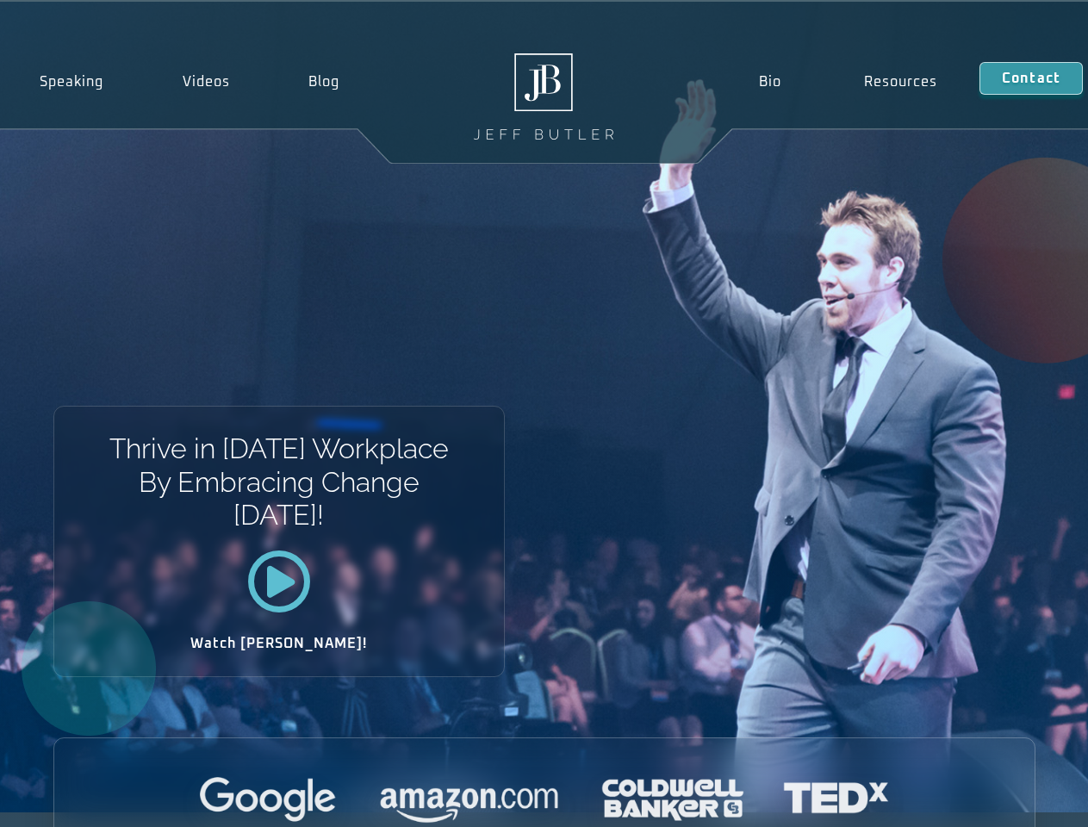 The width and height of the screenshot is (1088, 827). Describe the element at coordinates (324, 82) in the screenshot. I see `a: Blog` at that location.